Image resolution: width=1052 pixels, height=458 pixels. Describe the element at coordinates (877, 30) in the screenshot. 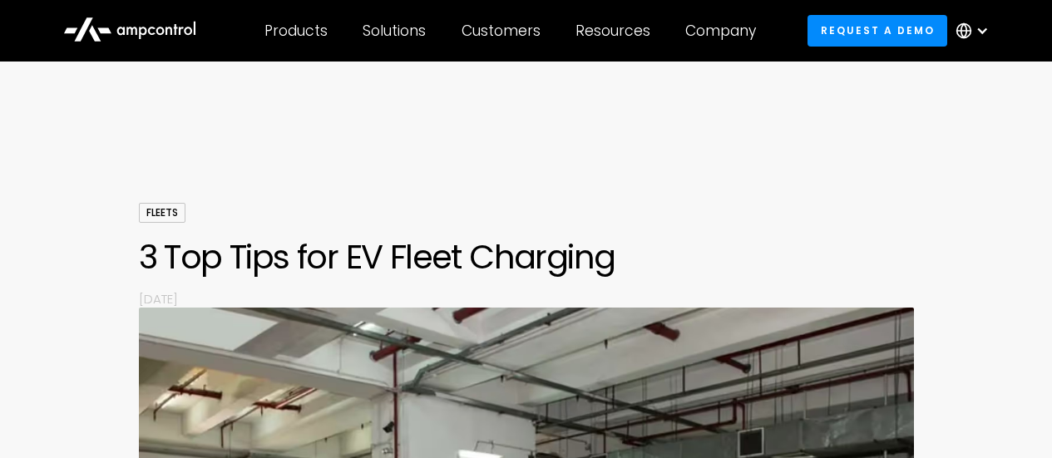

I see `a: Request a demo` at that location.